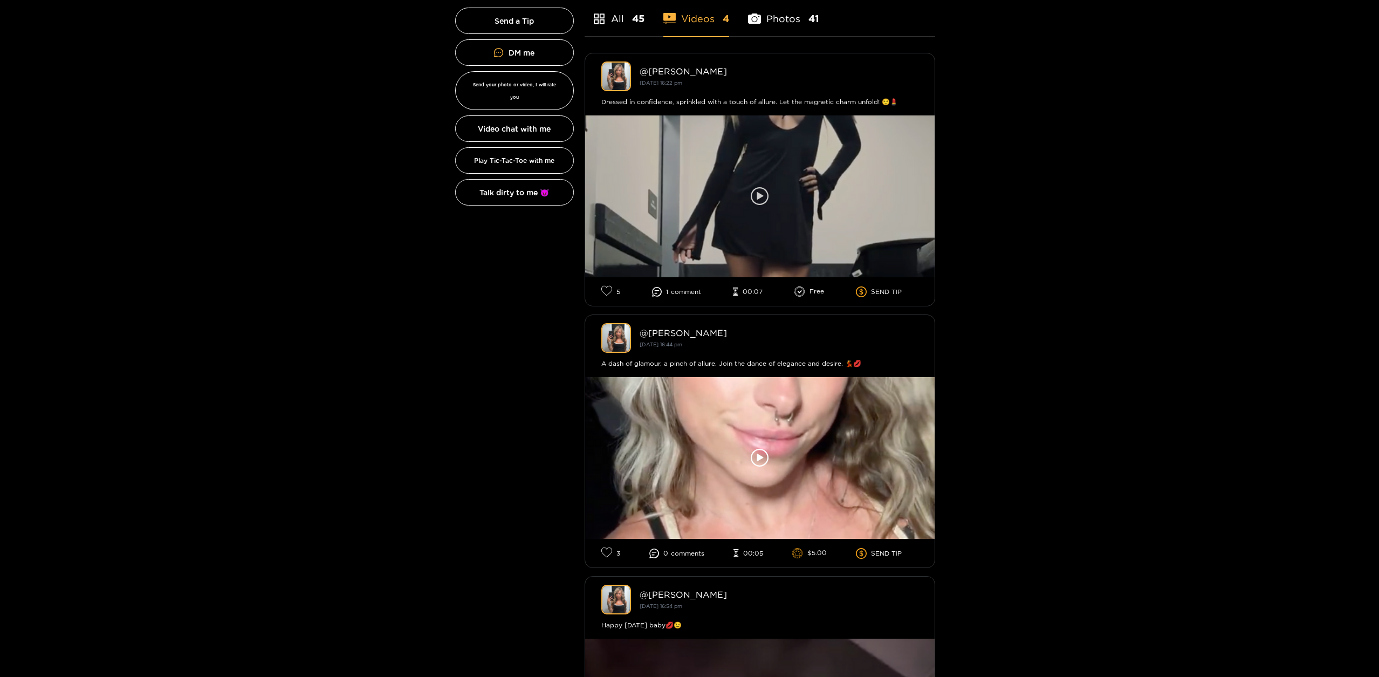  Describe the element at coordinates (760, 364) in the screenshot. I see `div: A dash of glamour, a pinch of allure. Join the dance of elegance and desire. 💃💋` at that location.